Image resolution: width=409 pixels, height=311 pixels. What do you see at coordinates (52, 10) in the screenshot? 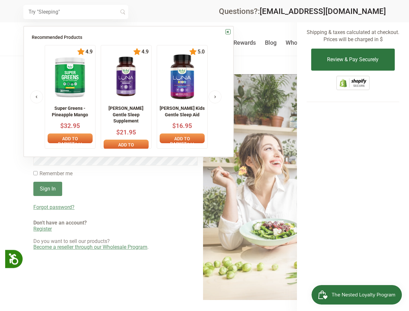
I see `span: The Nested Loyalty Program` at bounding box center [52, 10].